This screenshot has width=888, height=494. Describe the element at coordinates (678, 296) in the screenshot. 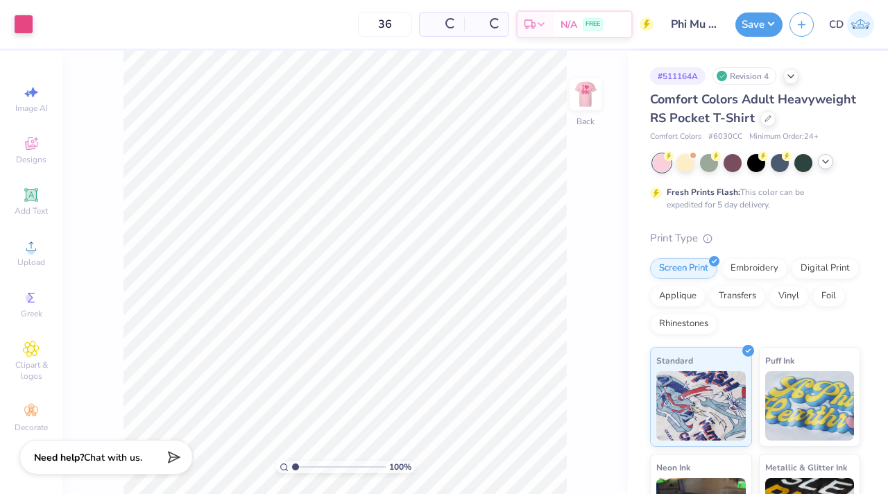

I see `div: Applique` at that location.